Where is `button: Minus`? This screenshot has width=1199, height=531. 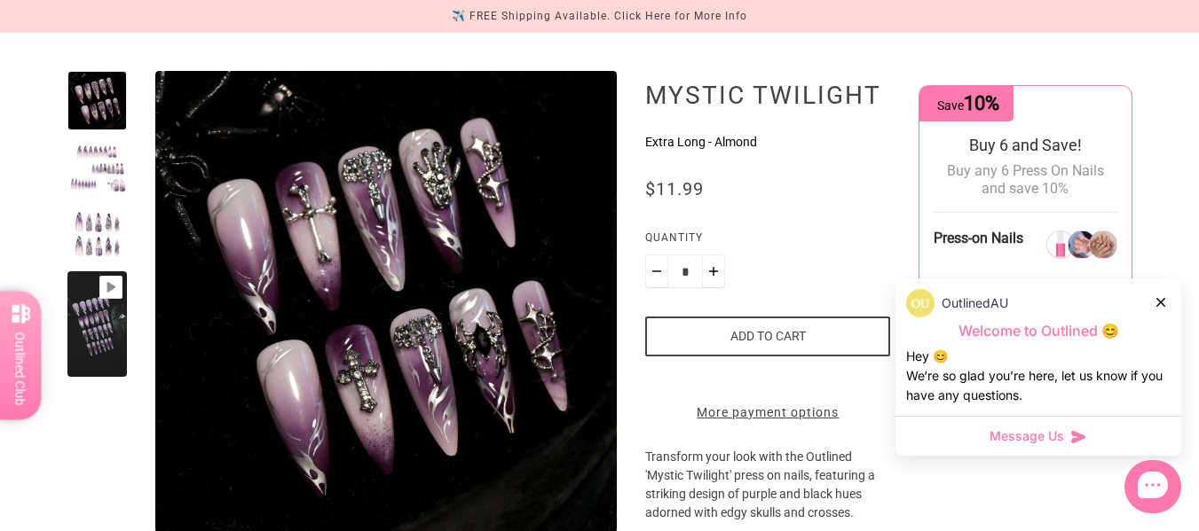
button: Minus is located at coordinates (657, 272).